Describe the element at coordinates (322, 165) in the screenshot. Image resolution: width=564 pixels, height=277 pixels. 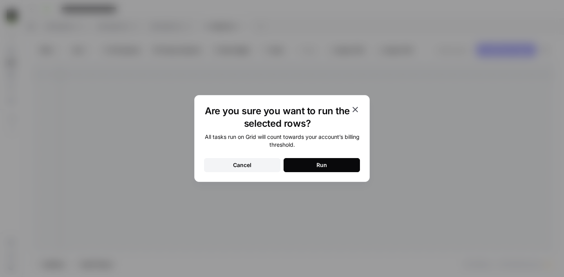
I see `button: Run` at that location.